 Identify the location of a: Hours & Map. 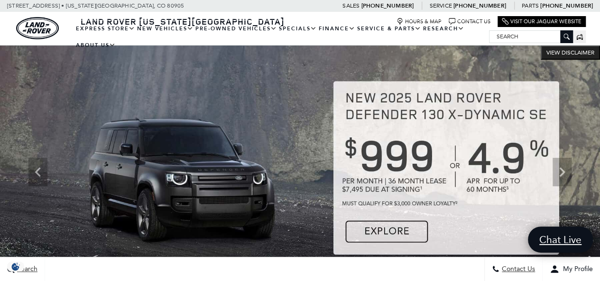
(419, 21).